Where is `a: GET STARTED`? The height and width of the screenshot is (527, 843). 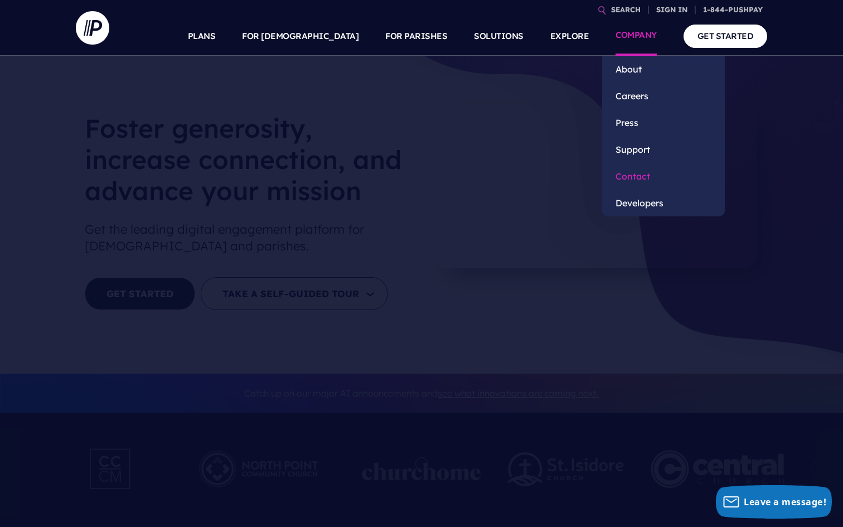
a: GET STARTED is located at coordinates (725, 36).